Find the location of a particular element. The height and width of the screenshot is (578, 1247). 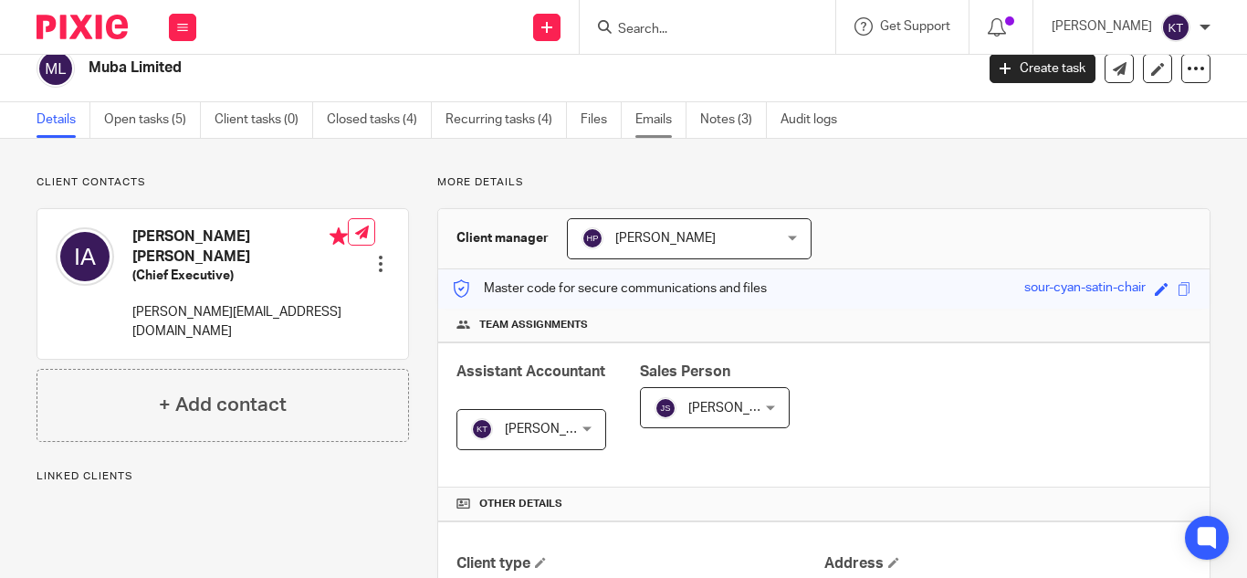

span: Assistant Accountant is located at coordinates (530, 371).